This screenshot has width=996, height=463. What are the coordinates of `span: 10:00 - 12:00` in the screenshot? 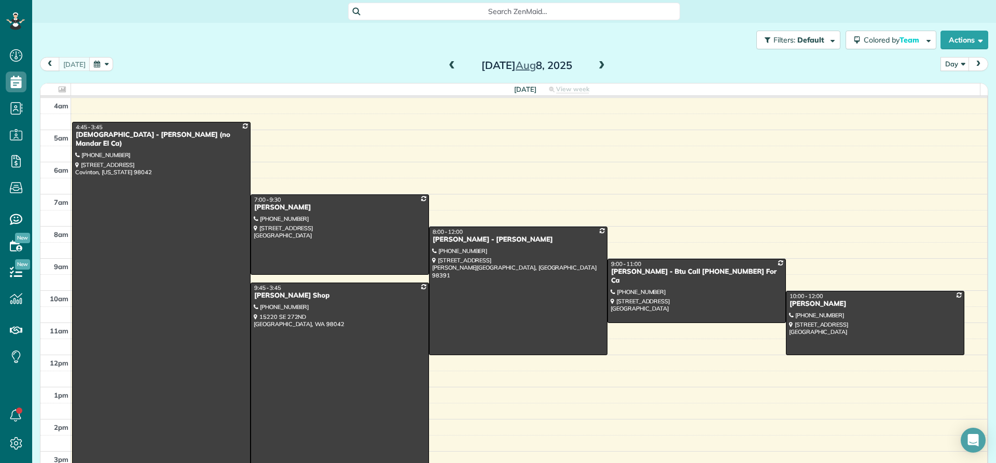 It's located at (806, 296).